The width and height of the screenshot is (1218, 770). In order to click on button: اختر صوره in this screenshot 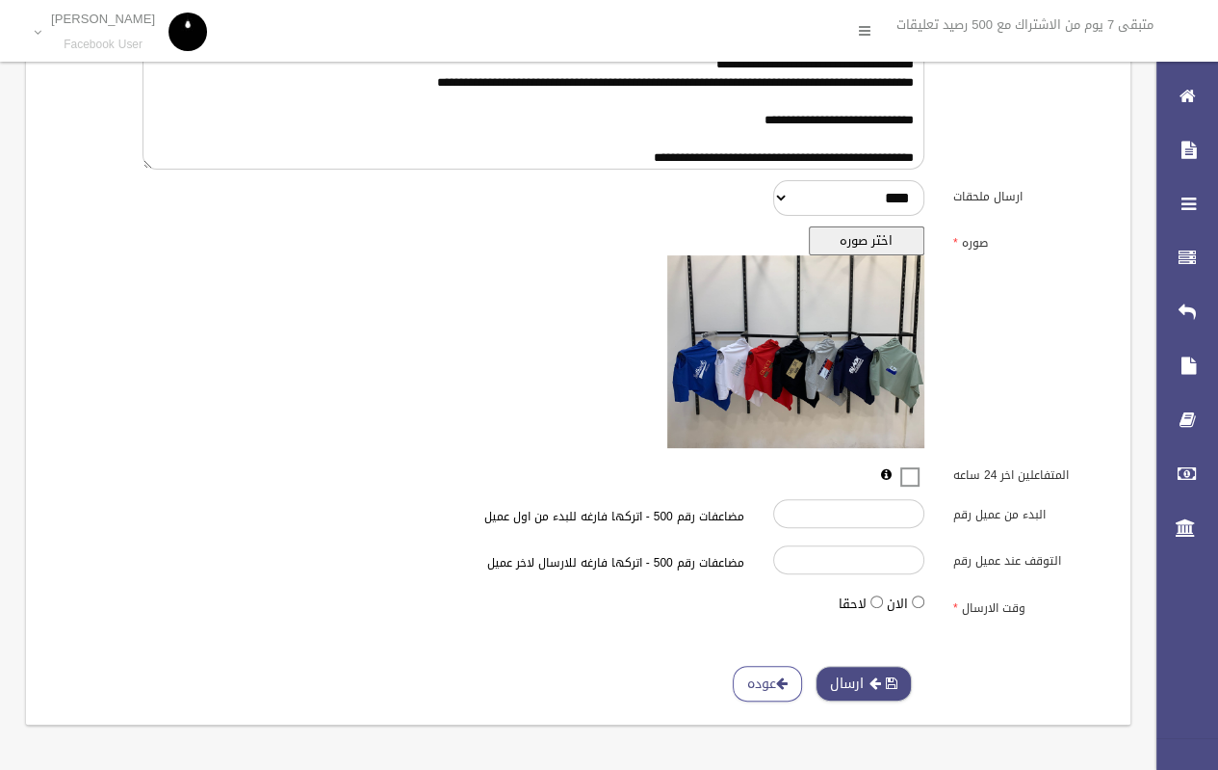, I will do `click(867, 241)`.